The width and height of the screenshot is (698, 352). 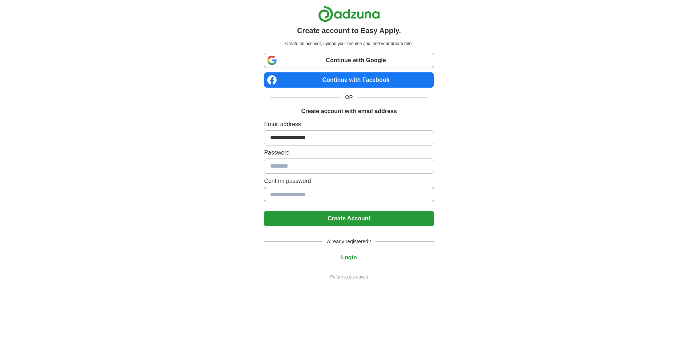 What do you see at coordinates (348, 257) in the screenshot?
I see `button: Login` at bounding box center [348, 257].